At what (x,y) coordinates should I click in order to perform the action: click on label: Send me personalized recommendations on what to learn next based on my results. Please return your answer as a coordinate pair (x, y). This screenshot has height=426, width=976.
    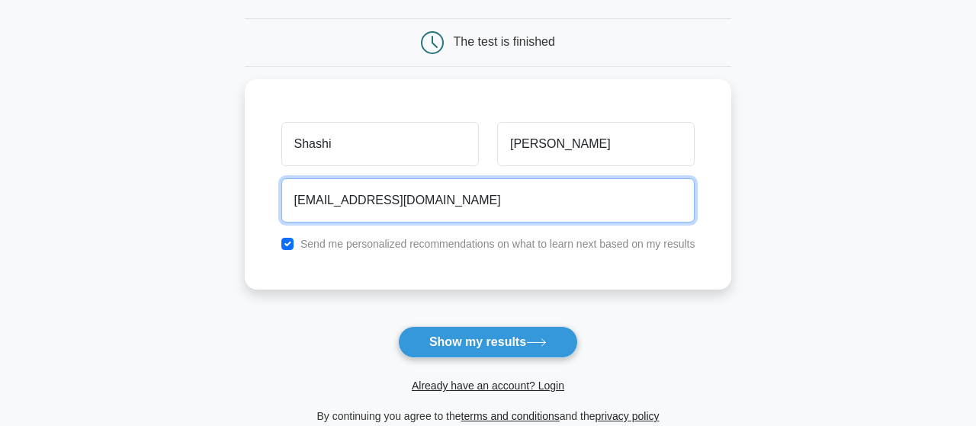
    Looking at the image, I should click on (498, 244).